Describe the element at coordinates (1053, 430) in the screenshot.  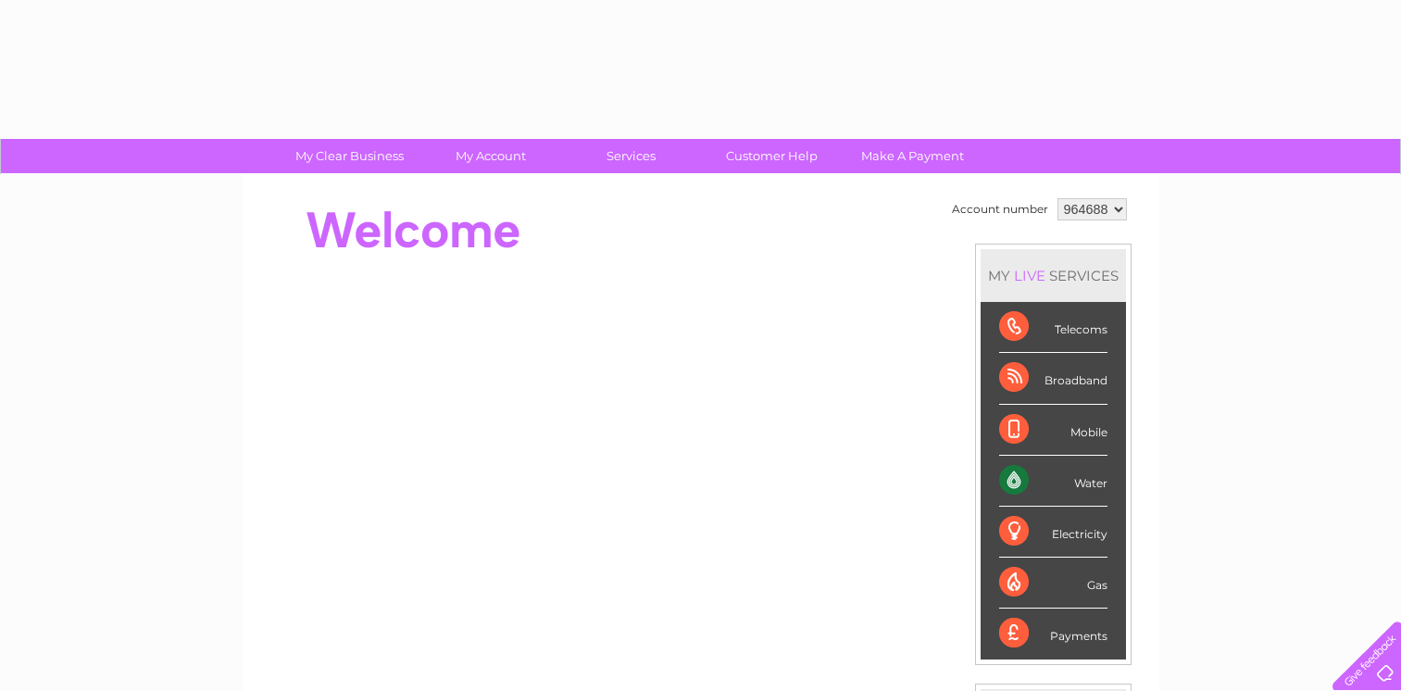
I see `div: Mobile` at that location.